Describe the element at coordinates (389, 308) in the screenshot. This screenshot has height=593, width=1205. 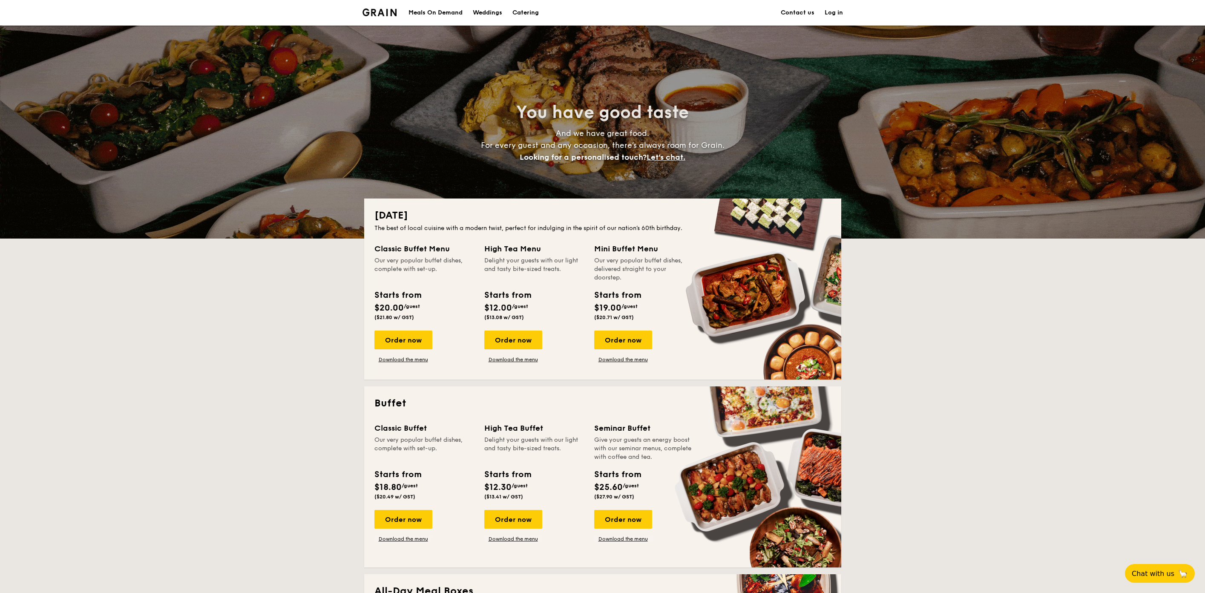
I see `span: $20.00` at that location.